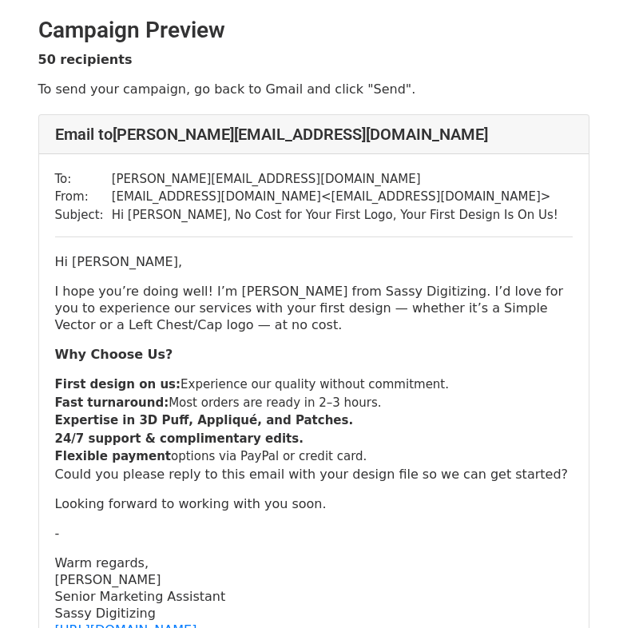 The width and height of the screenshot is (627, 628). What do you see at coordinates (112, 402) in the screenshot?
I see `b: Fast turnaround:` at bounding box center [112, 402].